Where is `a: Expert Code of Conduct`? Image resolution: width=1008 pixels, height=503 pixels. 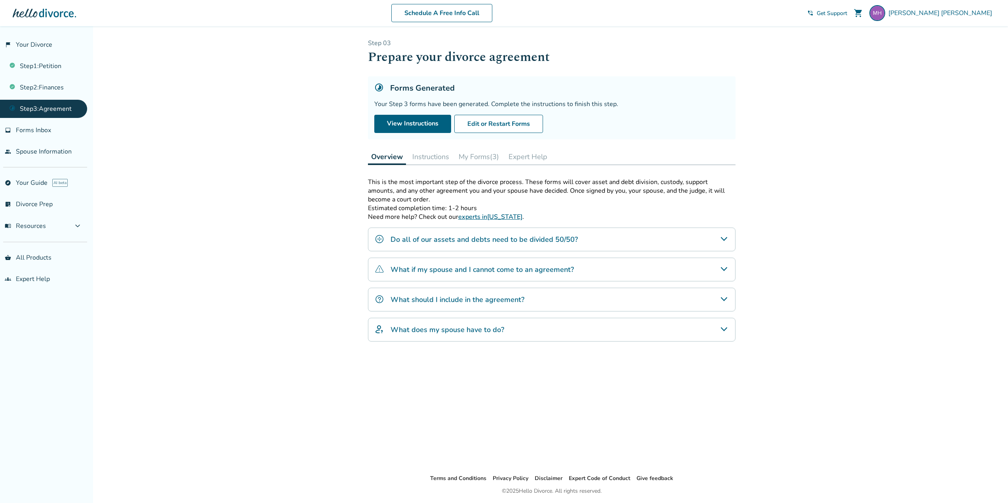 a: Expert Code of Conduct is located at coordinates (599, 478).